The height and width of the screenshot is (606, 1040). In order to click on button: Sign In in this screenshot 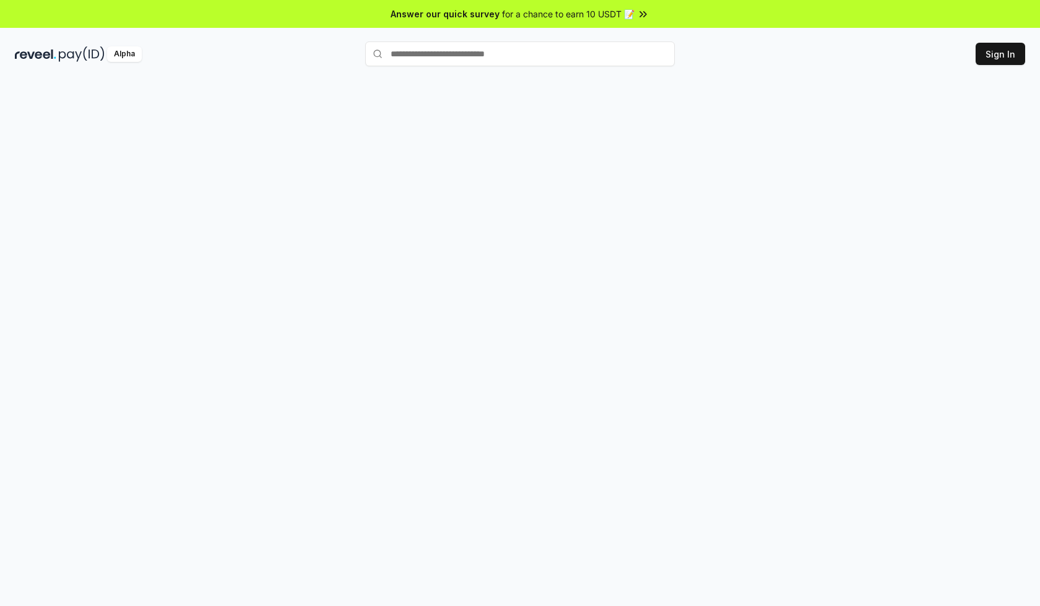, I will do `click(1001, 54)`.